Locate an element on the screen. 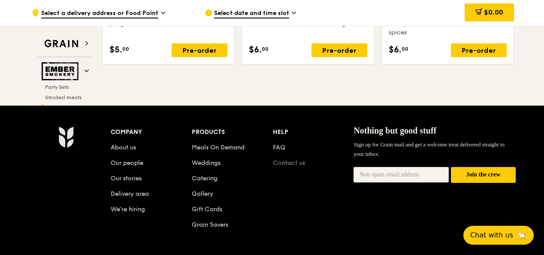 The height and width of the screenshot is (255, 544). div: Help is located at coordinates (313, 132).